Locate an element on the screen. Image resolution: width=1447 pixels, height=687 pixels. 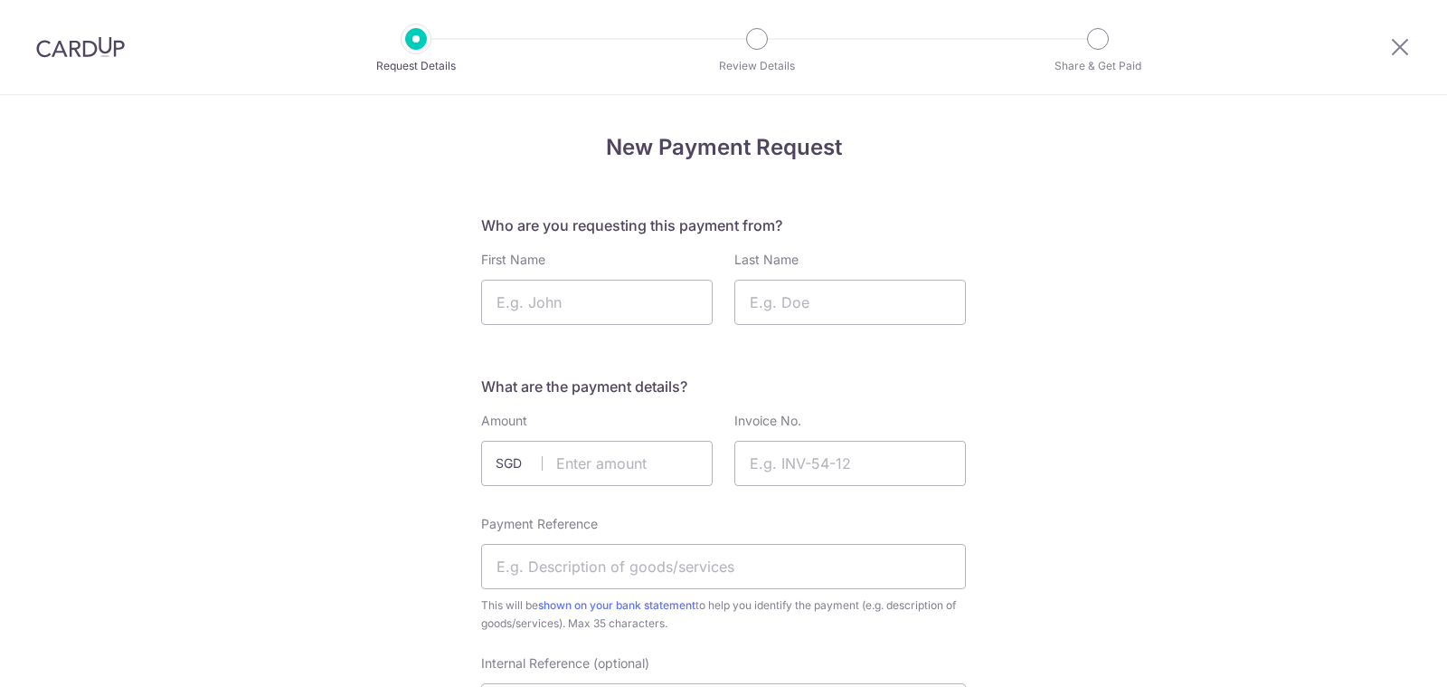
input: E.g. INV-54-12 is located at coordinates (850, 463).